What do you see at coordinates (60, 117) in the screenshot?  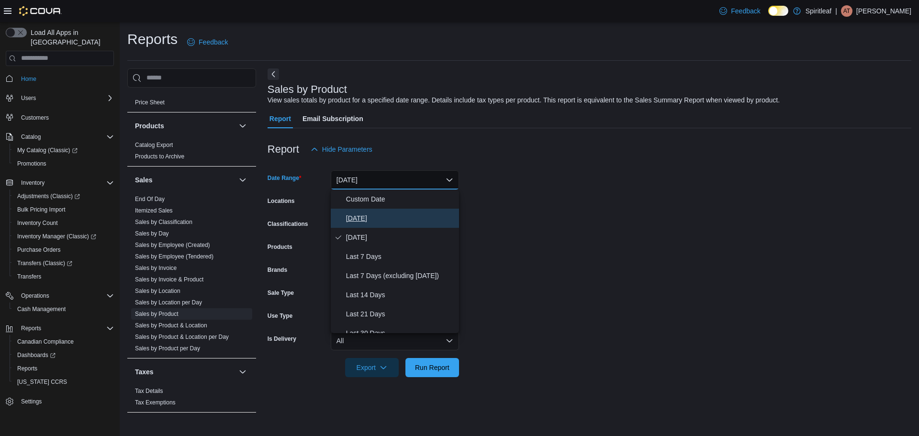 I see `button: Customers` at bounding box center [60, 117].